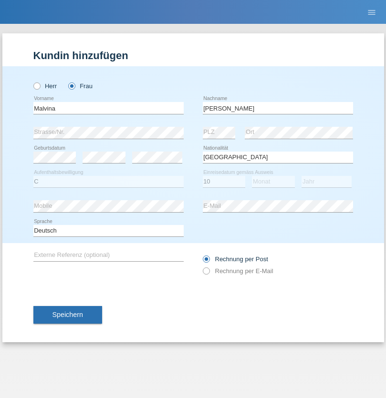 This screenshot has width=386, height=398. I want to click on span: Speichern, so click(68, 315).